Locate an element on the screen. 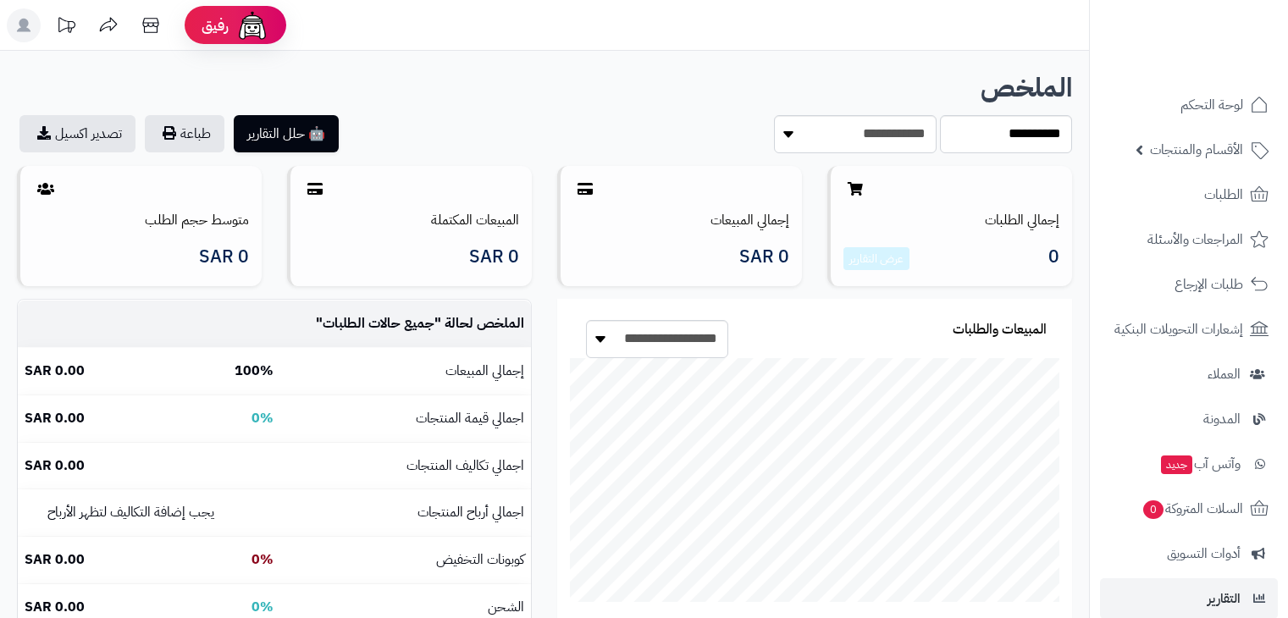 This screenshot has width=1288, height=618. a: إشعارات التحويلات البنكية is located at coordinates (1188, 329).